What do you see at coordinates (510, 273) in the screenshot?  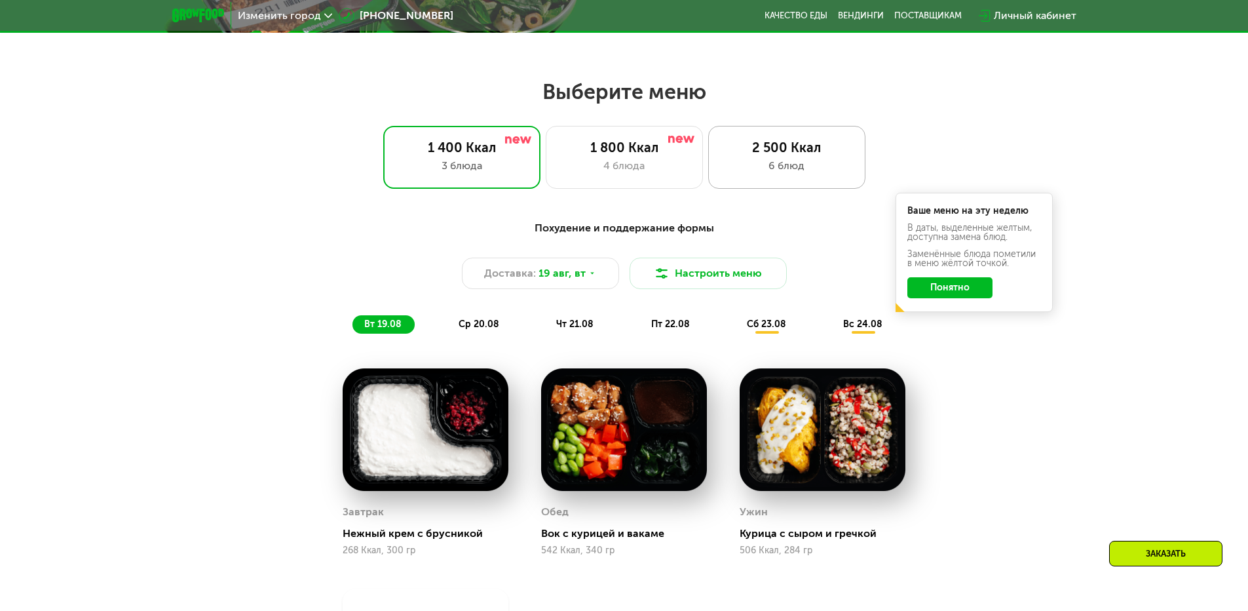 I see `span: Доставка:` at bounding box center [510, 273].